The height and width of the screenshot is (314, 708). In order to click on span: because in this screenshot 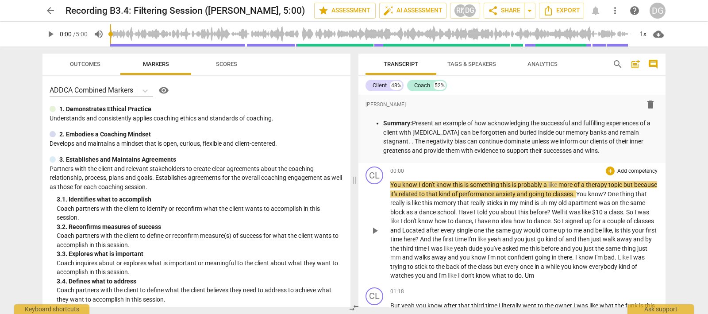, I will do `click(646, 185)`.